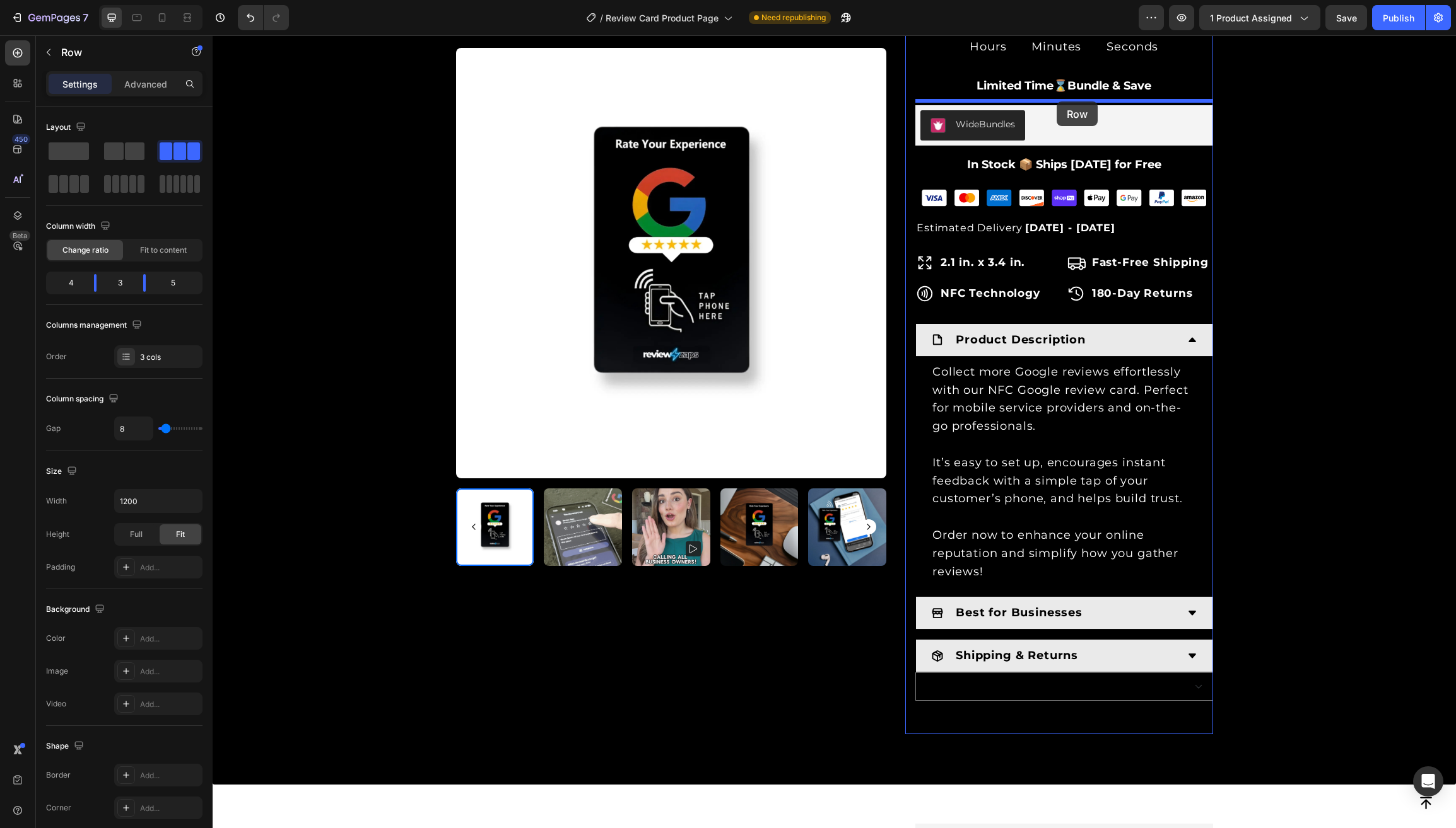  I want to click on div: Column width, so click(80, 226).